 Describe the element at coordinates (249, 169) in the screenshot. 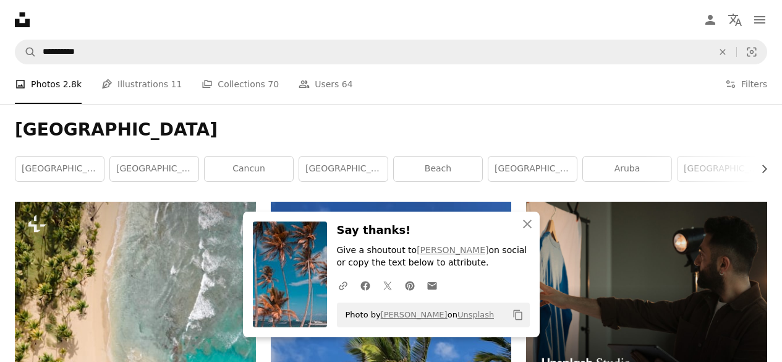

I see `a: cancun` at that location.